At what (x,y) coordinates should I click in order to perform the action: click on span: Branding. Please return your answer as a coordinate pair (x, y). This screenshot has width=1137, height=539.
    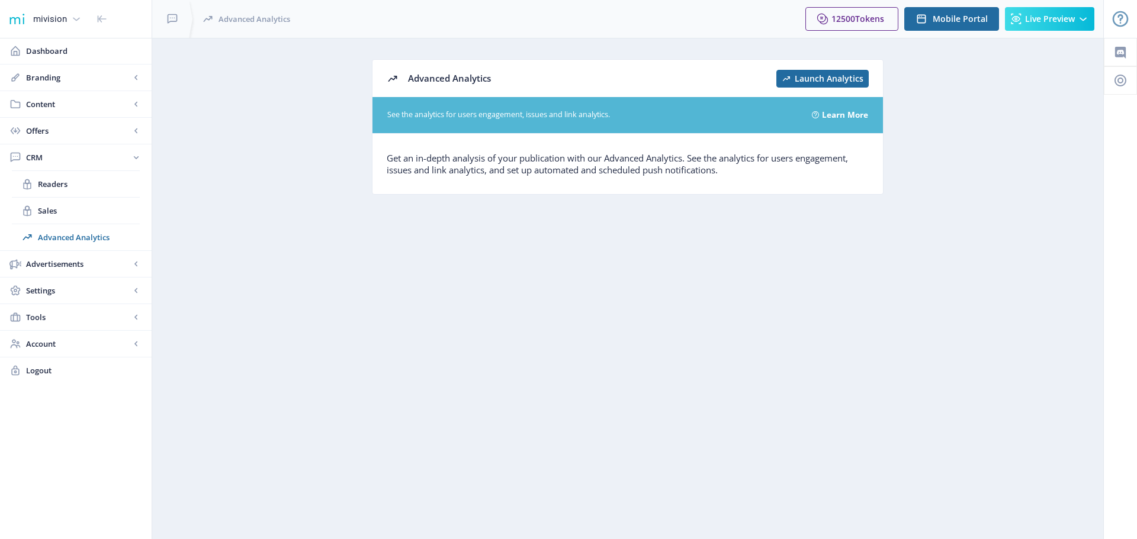
    Looking at the image, I should click on (78, 78).